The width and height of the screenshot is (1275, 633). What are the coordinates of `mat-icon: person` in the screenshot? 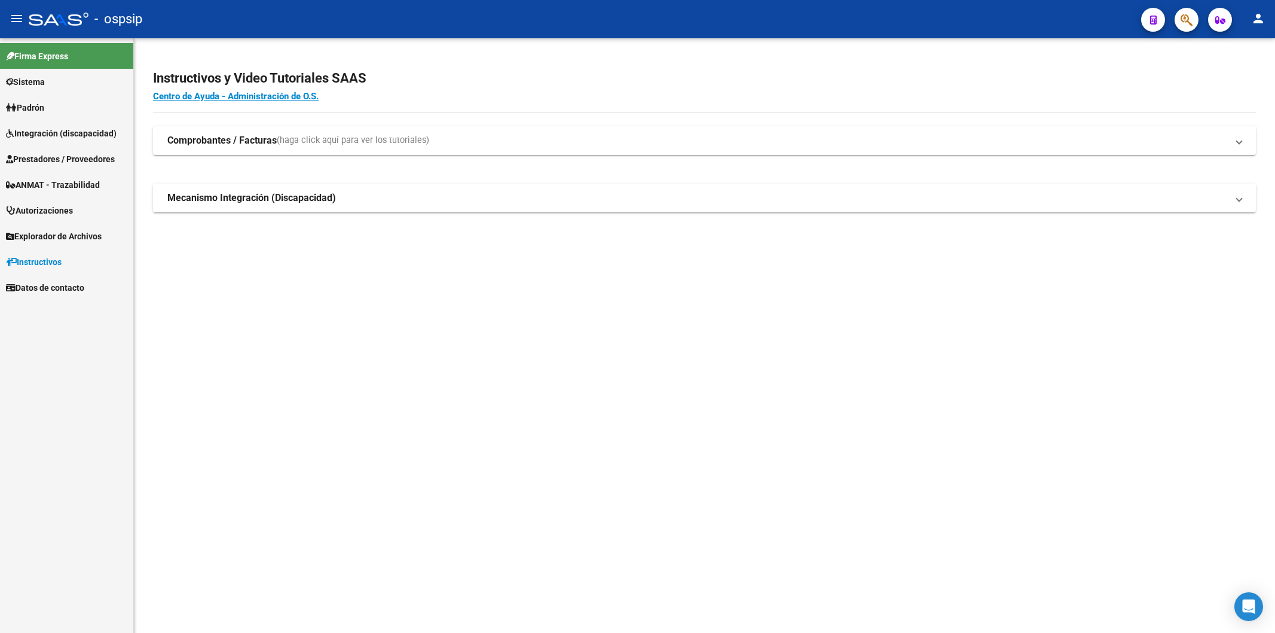 It's located at (1258, 19).